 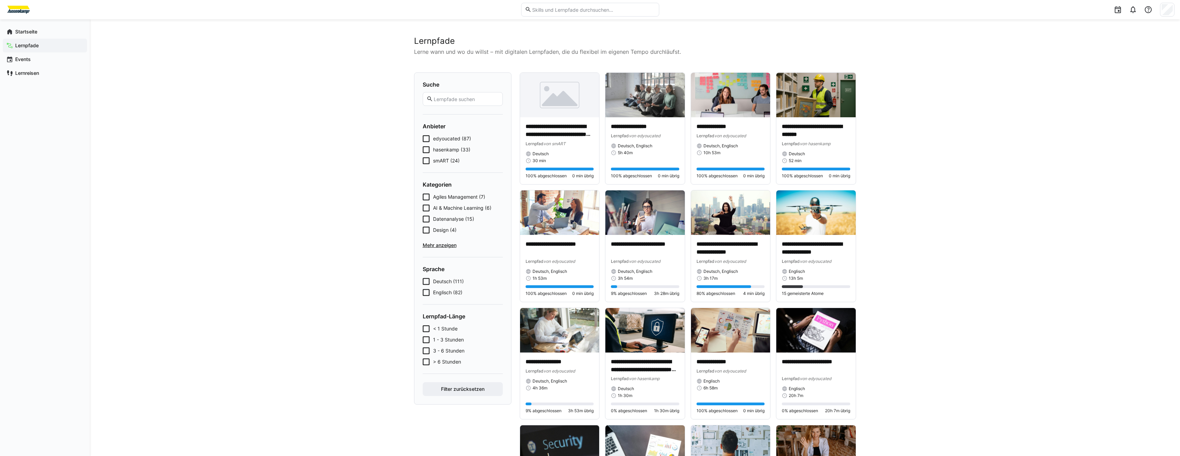 I want to click on span: < 1 Stunde, so click(x=445, y=329).